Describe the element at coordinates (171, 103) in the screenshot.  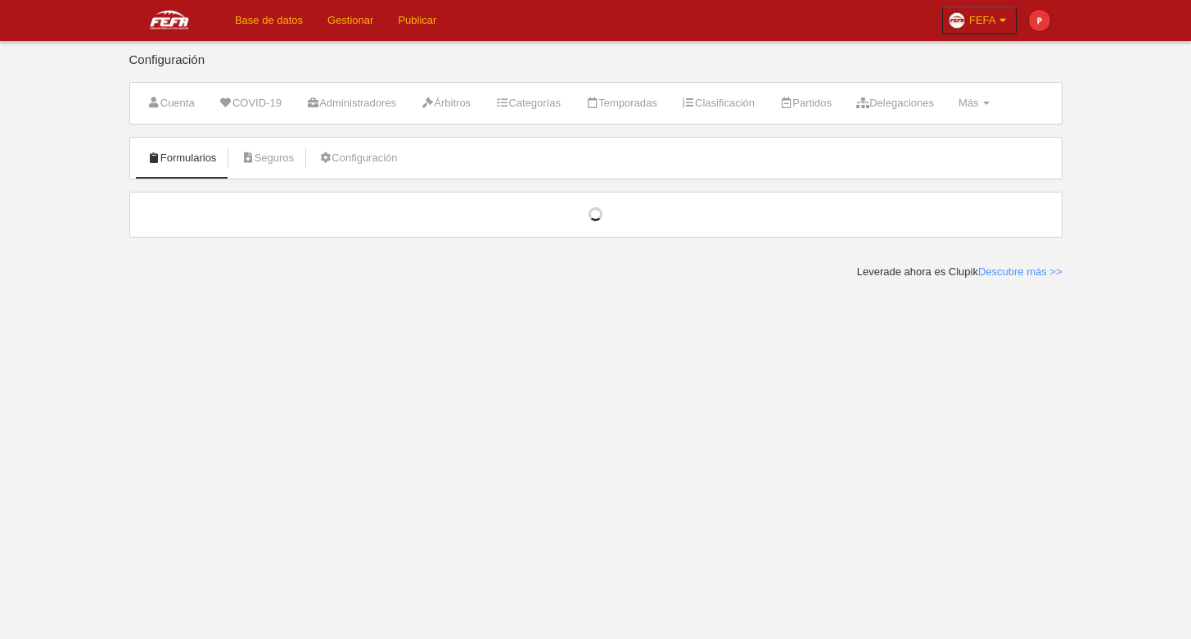
I see `a: Cuenta` at that location.